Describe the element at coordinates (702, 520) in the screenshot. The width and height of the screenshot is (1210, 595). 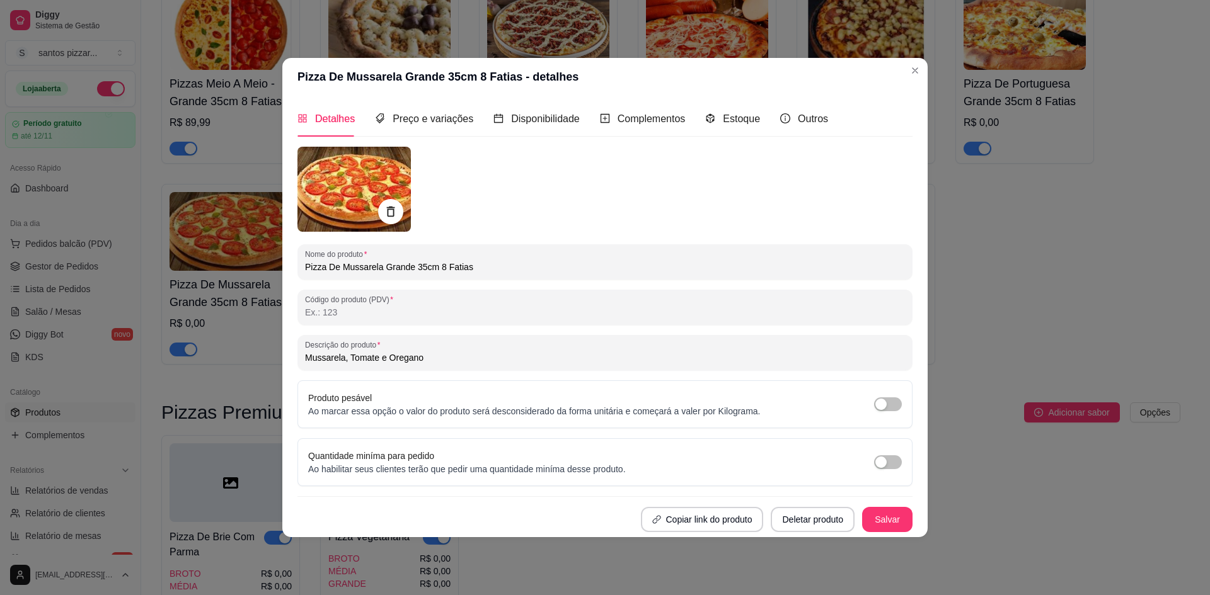
I see `button: Copiar link do produto` at that location.